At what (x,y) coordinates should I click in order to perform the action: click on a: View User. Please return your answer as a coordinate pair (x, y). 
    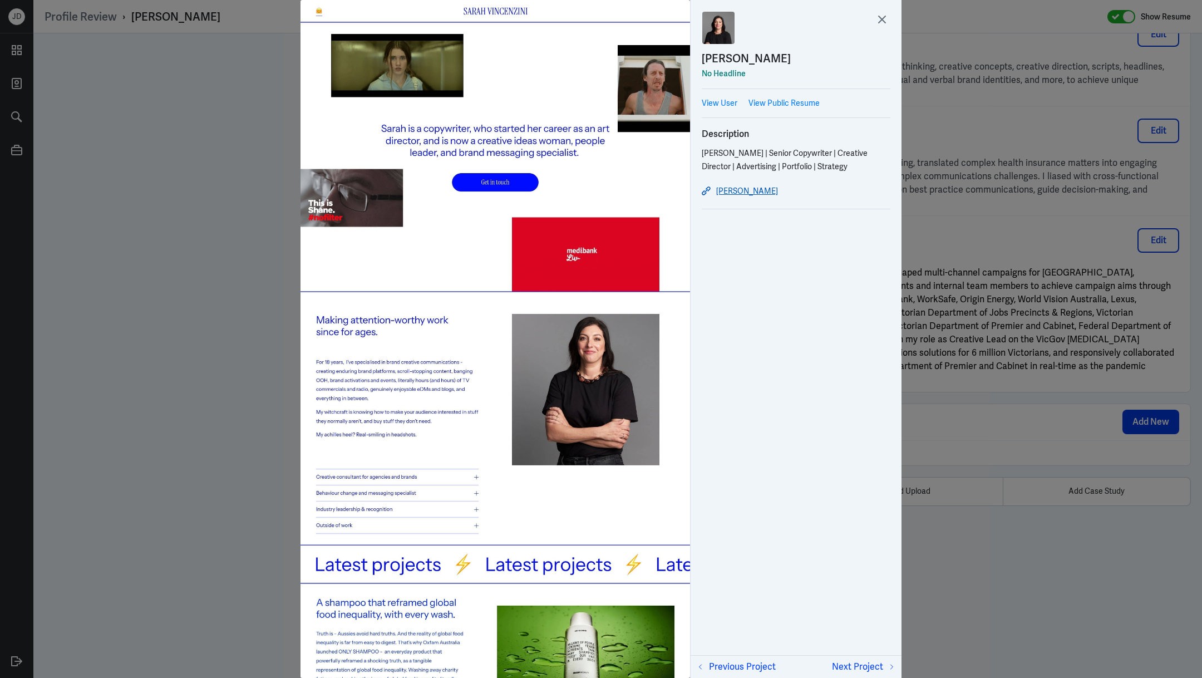
    Looking at the image, I should click on (720, 103).